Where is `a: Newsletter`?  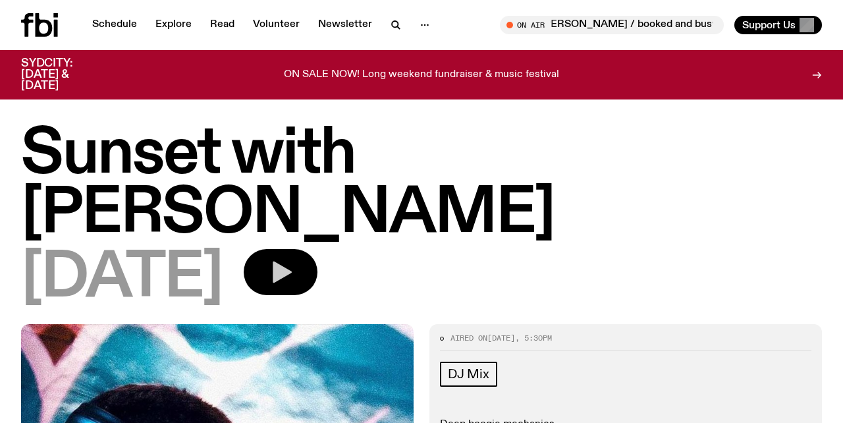 a: Newsletter is located at coordinates (345, 25).